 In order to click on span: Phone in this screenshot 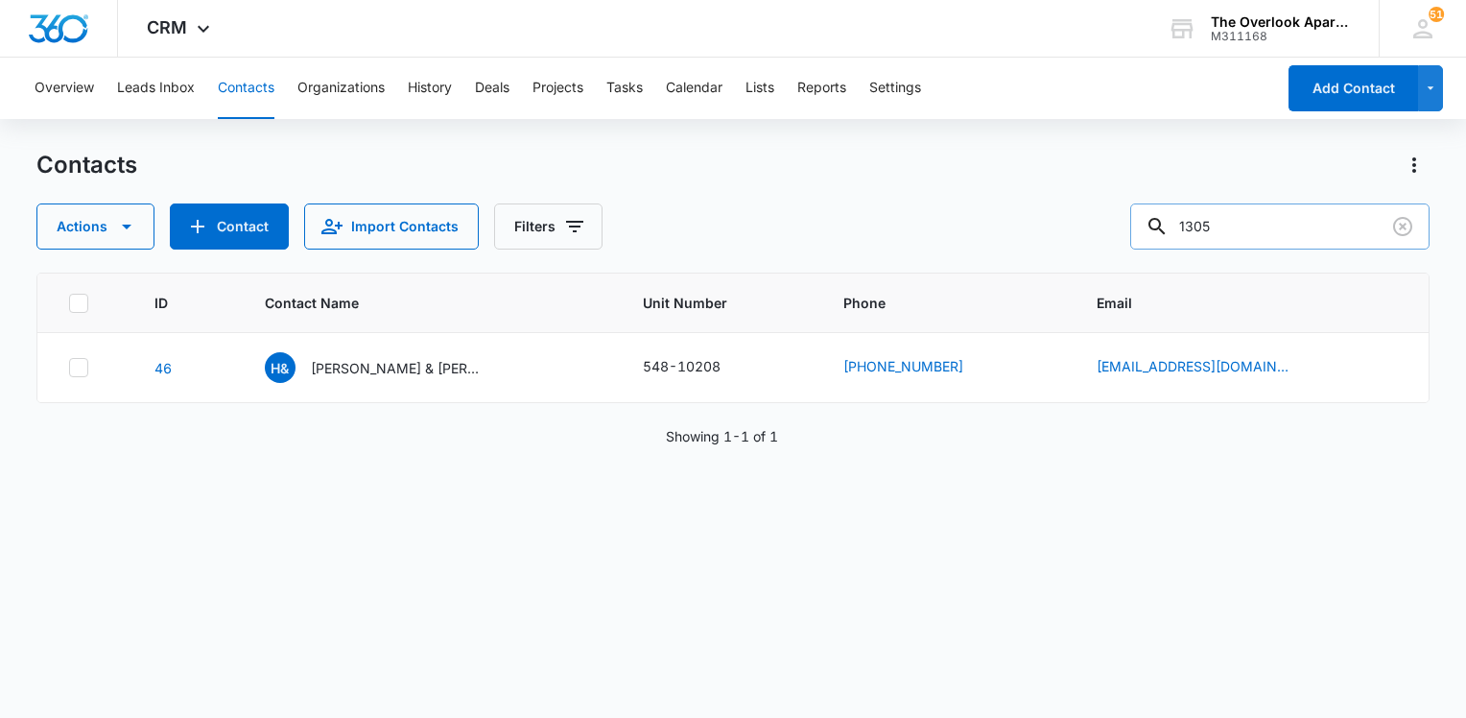, I will do `click(933, 302)`.